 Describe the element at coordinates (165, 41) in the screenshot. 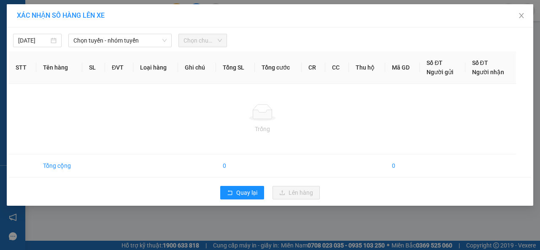

I see `span: down` at that location.